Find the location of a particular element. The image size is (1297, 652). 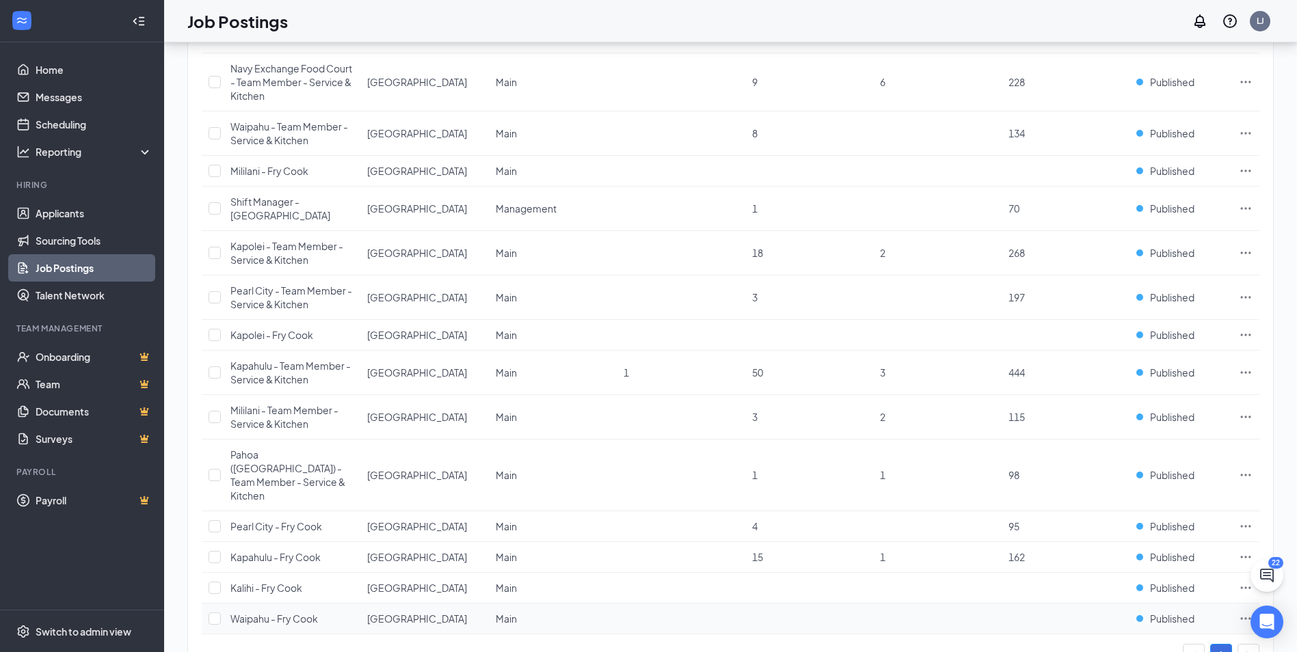

span: Kapolei - Fry Cook is located at coordinates (271, 335).